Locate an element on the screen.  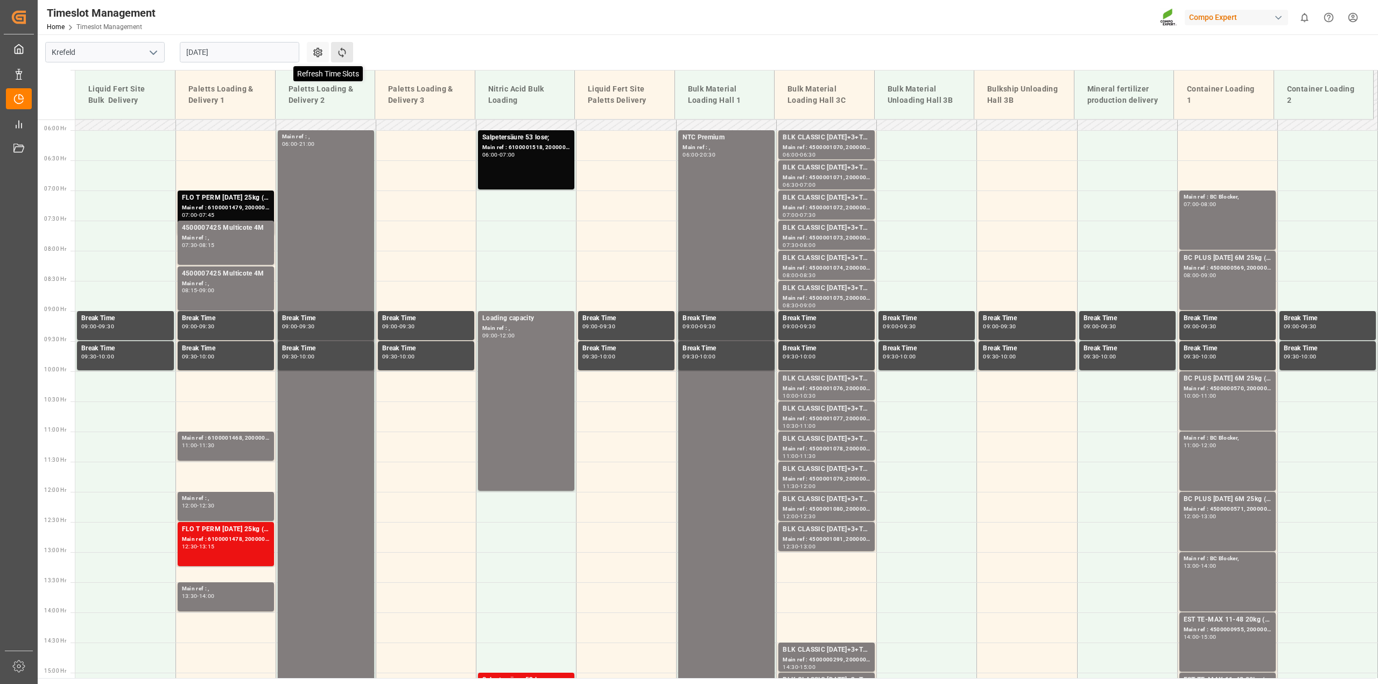
span: 10:00 Hr is located at coordinates (55, 369).